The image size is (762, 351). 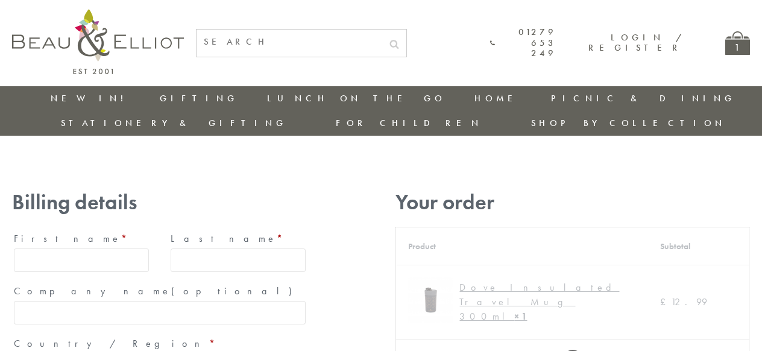 What do you see at coordinates (238, 239) in the screenshot?
I see `label: Last name` at bounding box center [238, 239].